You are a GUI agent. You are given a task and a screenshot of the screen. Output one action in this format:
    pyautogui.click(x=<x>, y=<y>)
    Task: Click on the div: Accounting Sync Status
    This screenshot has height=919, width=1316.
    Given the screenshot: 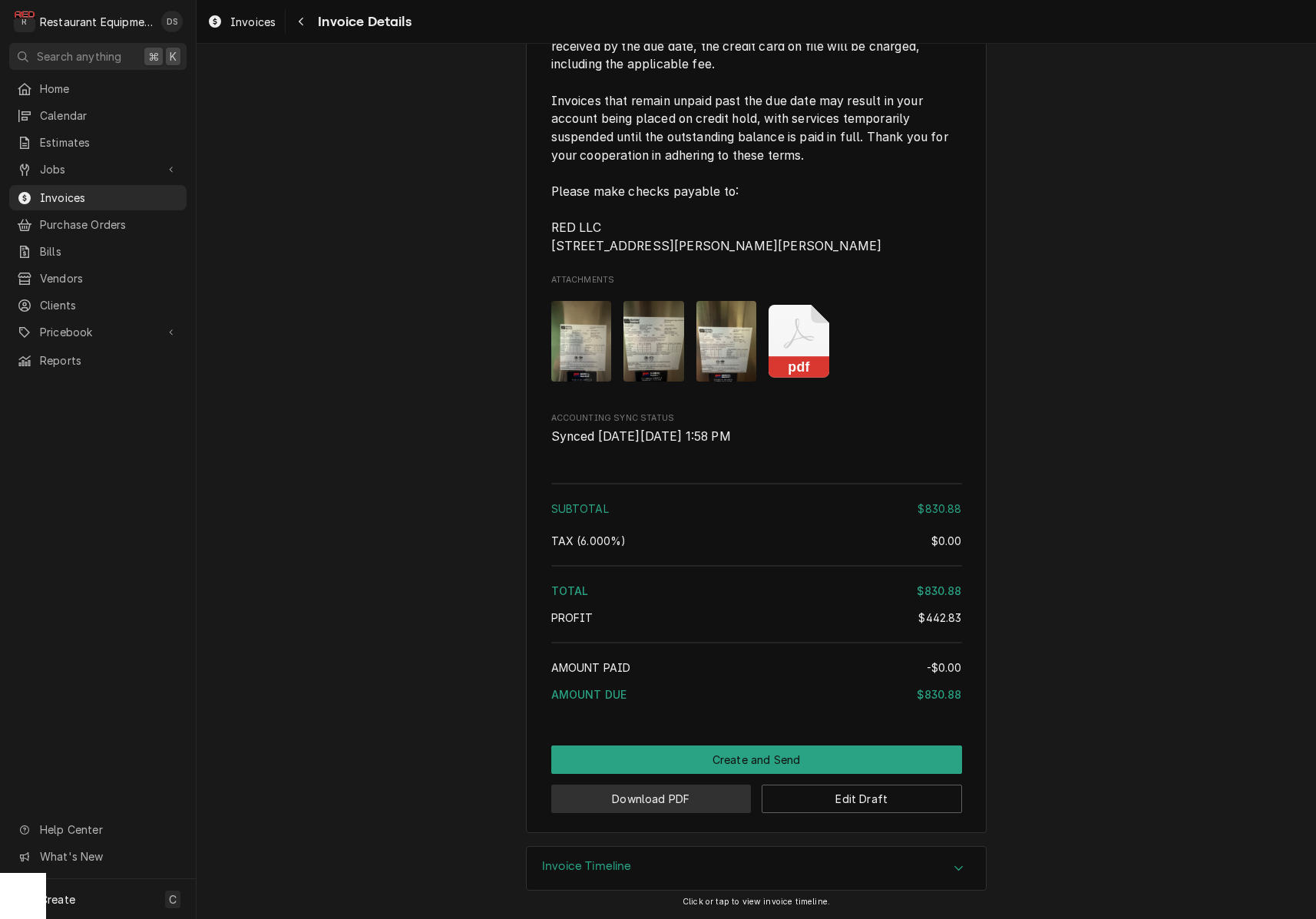 What is the action you would take?
    pyautogui.click(x=757, y=429)
    